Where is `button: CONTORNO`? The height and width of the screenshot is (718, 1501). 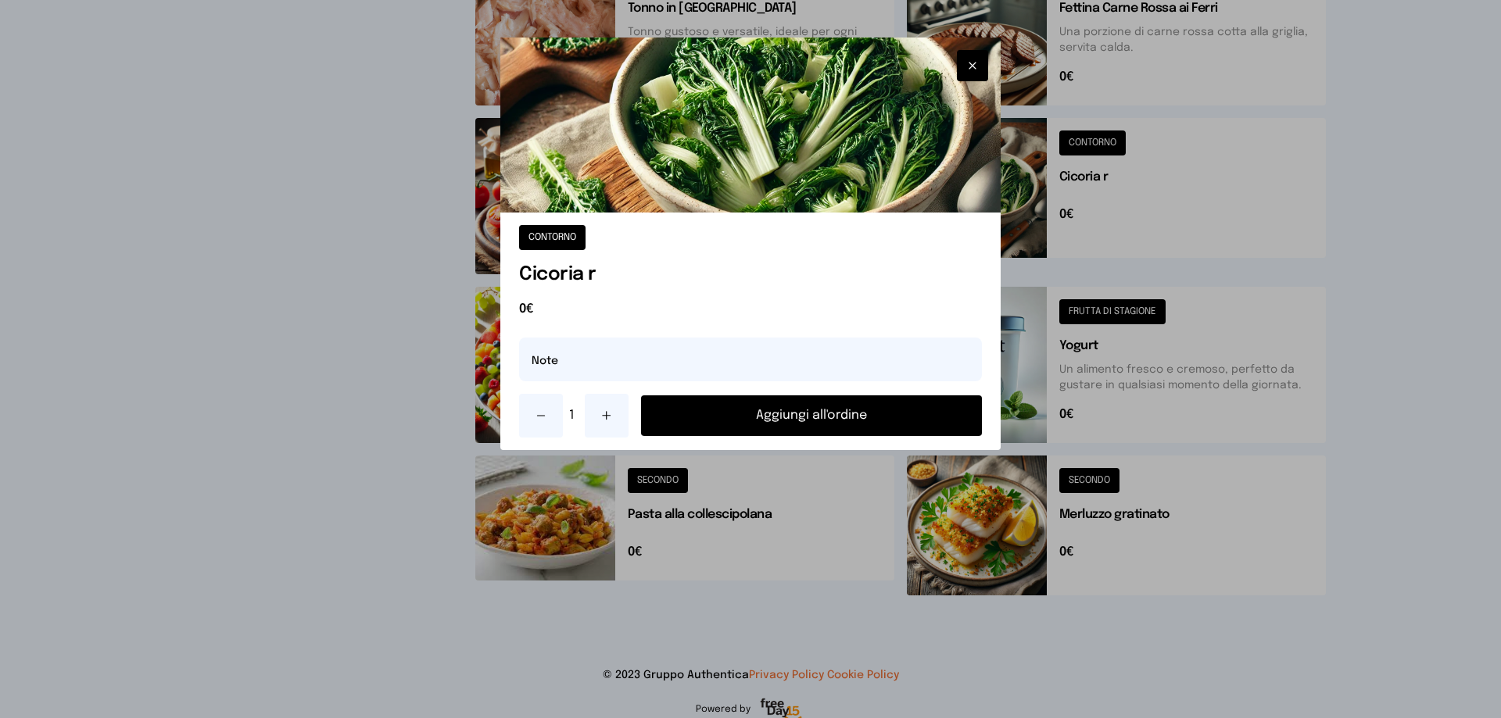
button: CONTORNO is located at coordinates (552, 238).